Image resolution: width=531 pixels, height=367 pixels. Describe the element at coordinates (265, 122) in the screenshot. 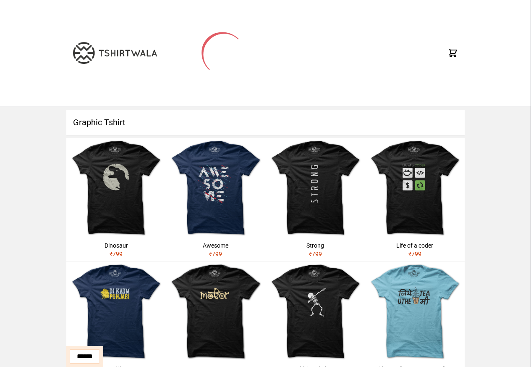

I see `h1: Graphic Tshirt` at that location.